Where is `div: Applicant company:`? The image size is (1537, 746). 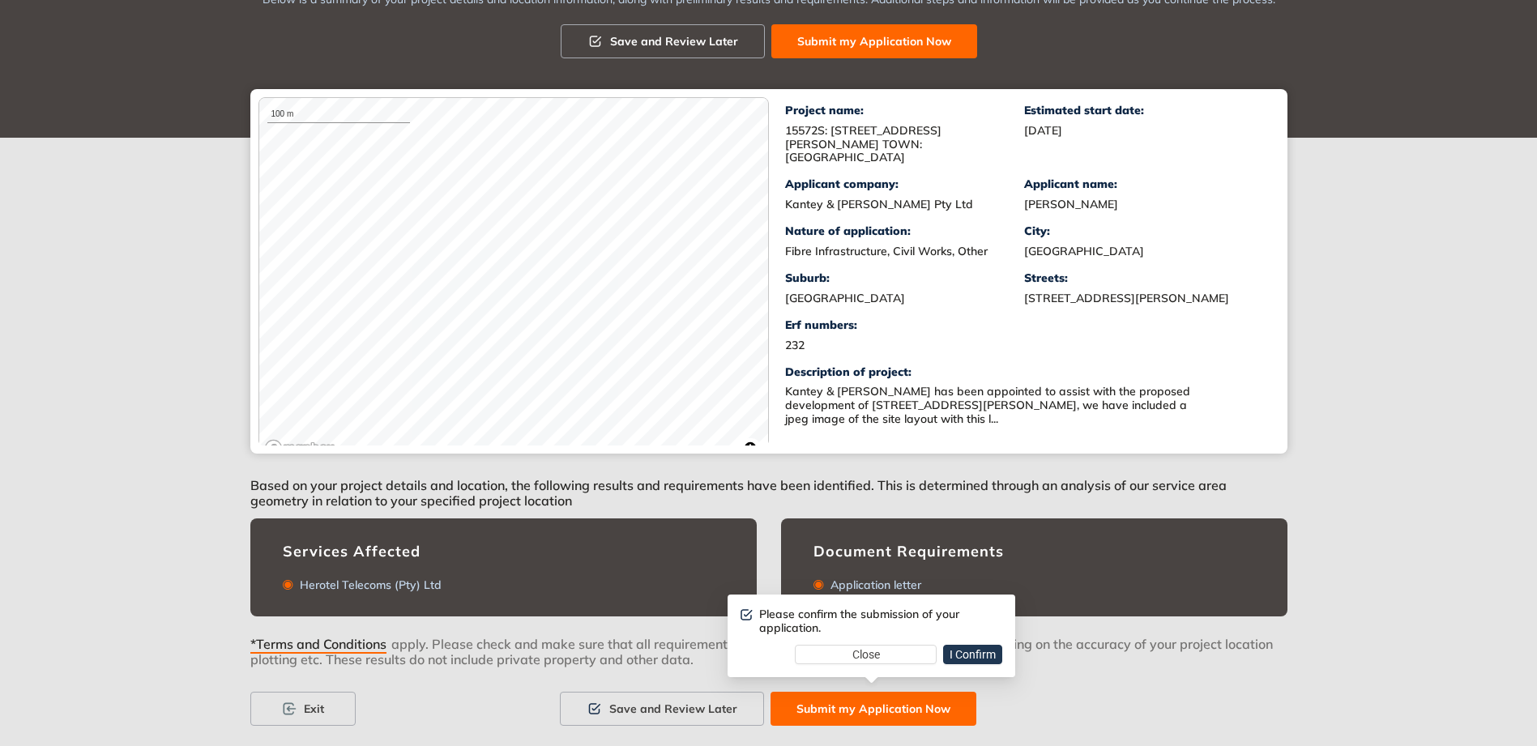
div: Applicant company: is located at coordinates (904, 184).